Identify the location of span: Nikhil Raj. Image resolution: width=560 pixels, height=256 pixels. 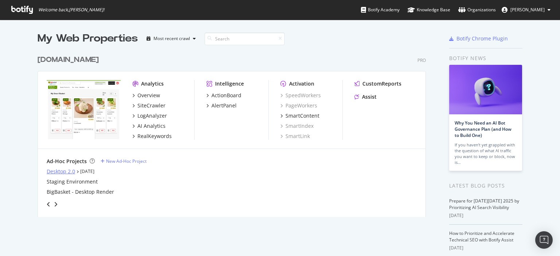
(527, 9).